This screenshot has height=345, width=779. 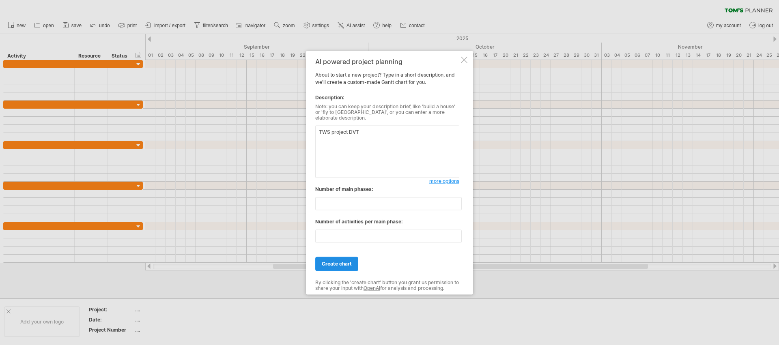 What do you see at coordinates (444, 181) in the screenshot?
I see `a: more options` at bounding box center [444, 181].